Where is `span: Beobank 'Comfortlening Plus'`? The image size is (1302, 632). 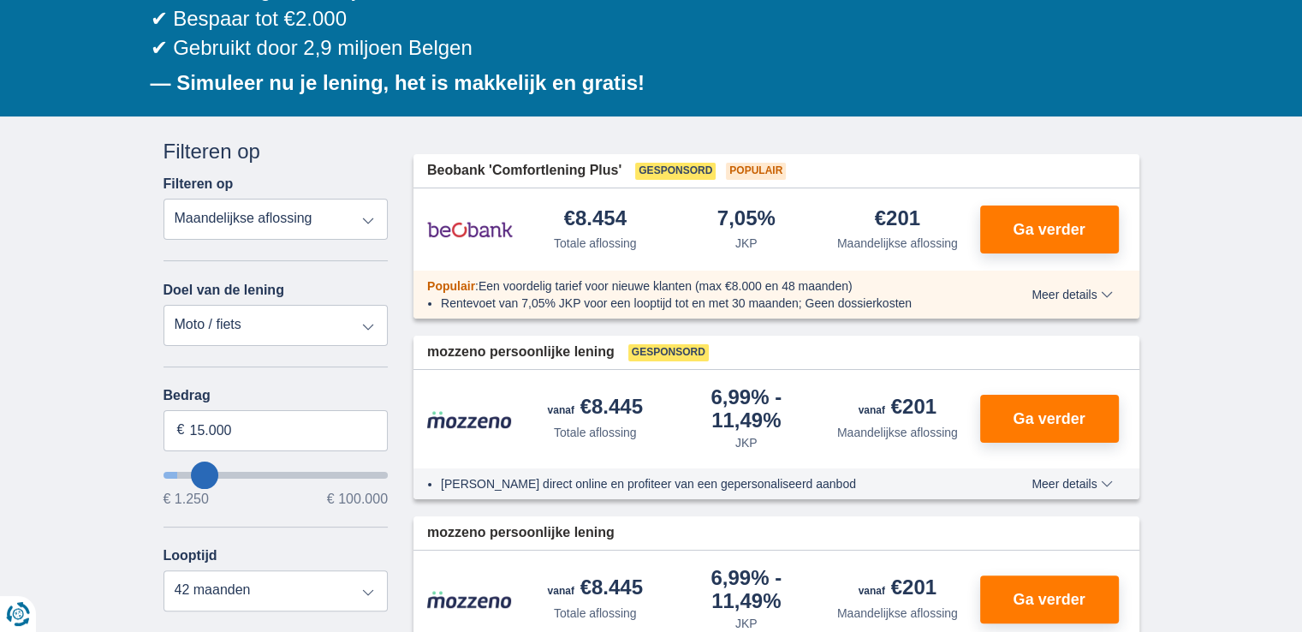 span: Beobank 'Comfortlening Plus' is located at coordinates (524, 170).